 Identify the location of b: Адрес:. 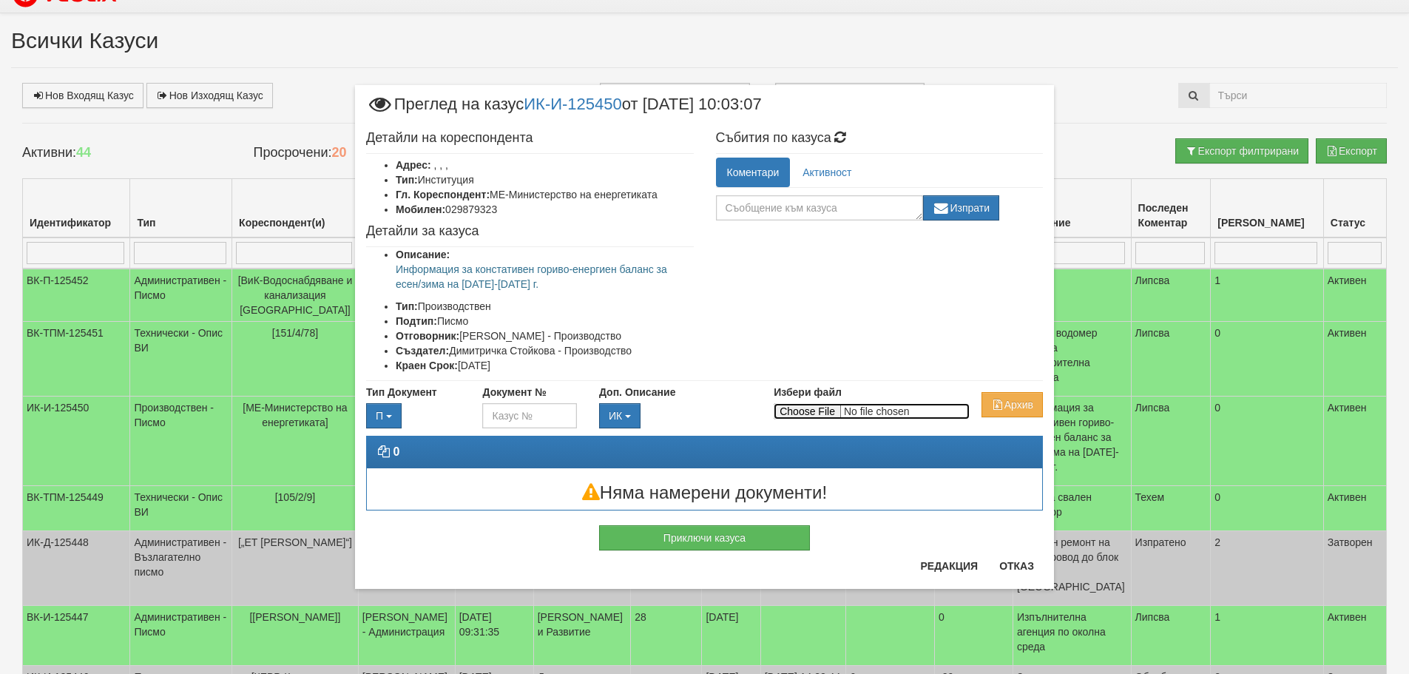
(413, 165).